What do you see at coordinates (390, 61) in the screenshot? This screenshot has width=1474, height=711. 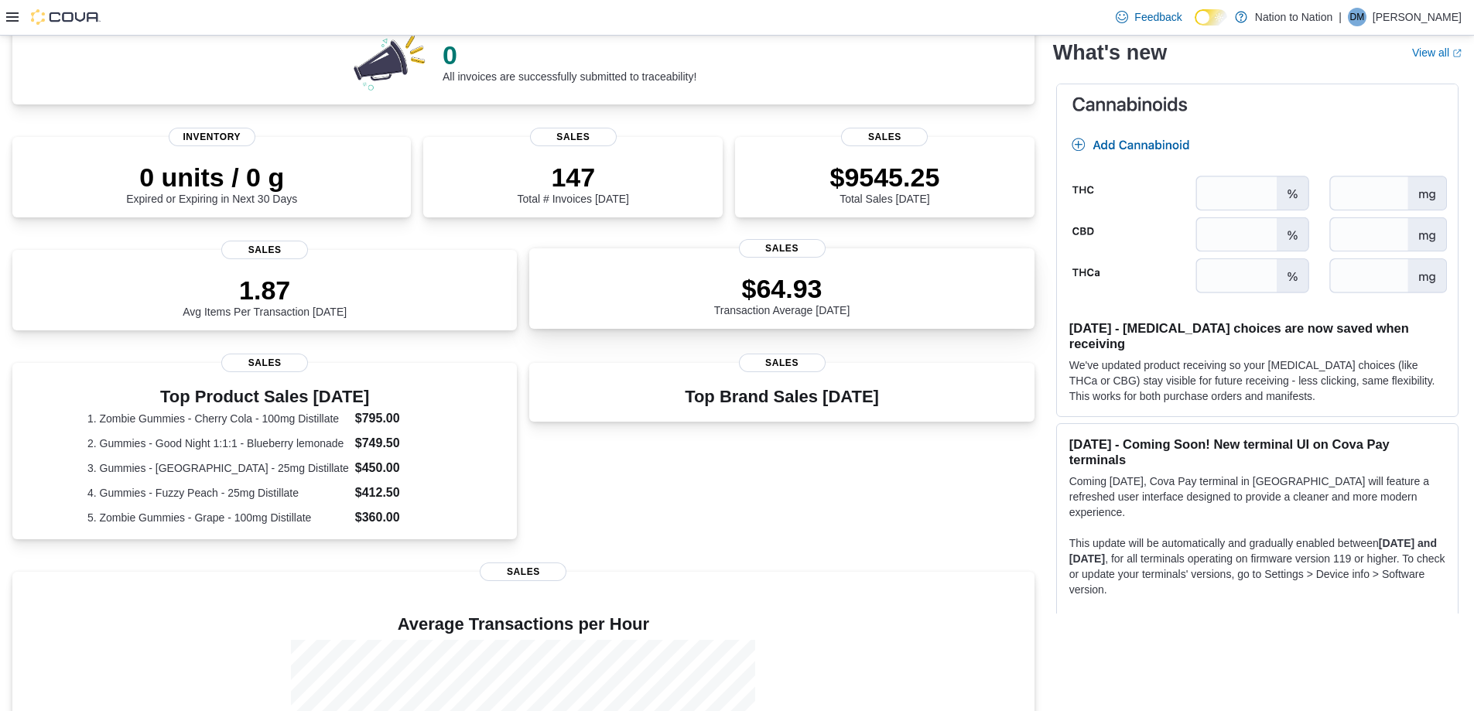 I see `img: 0` at bounding box center [390, 61].